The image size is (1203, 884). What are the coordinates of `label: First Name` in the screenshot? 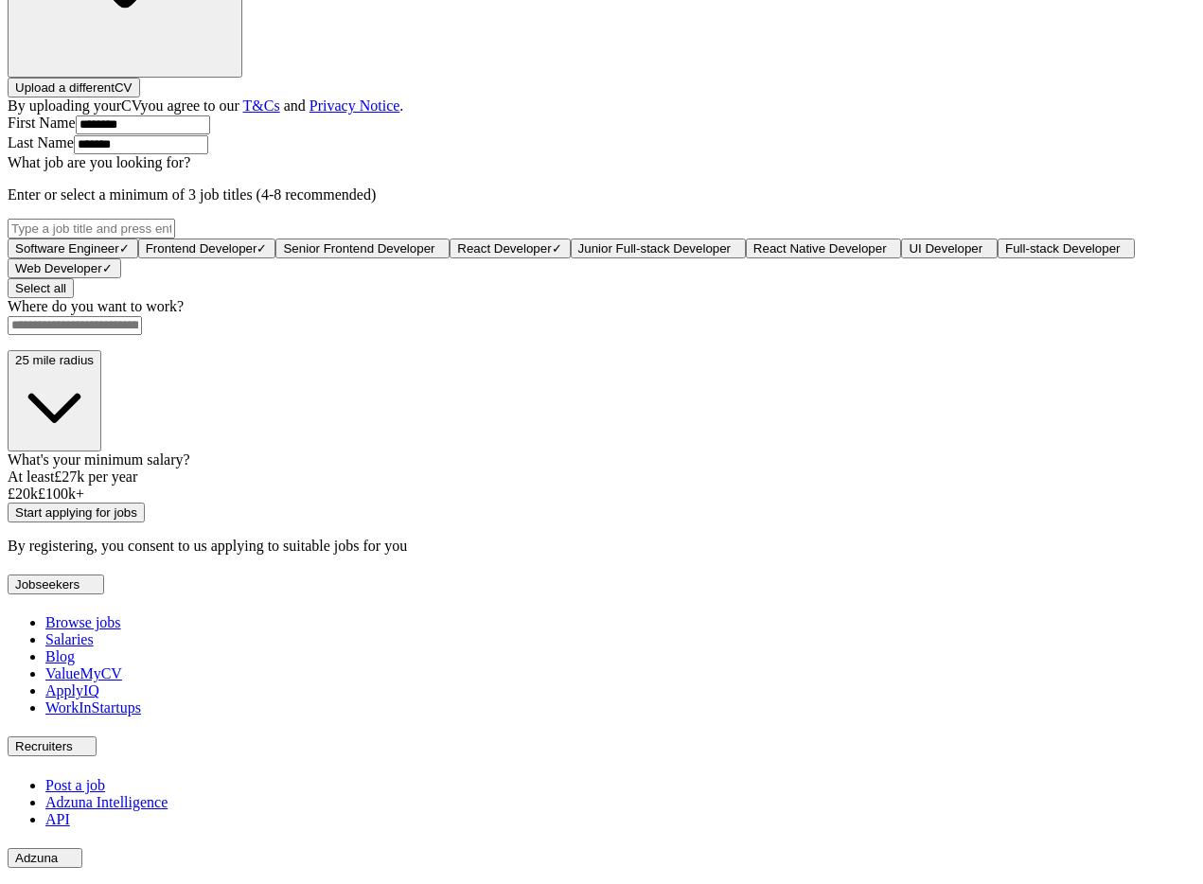 It's located at (42, 122).